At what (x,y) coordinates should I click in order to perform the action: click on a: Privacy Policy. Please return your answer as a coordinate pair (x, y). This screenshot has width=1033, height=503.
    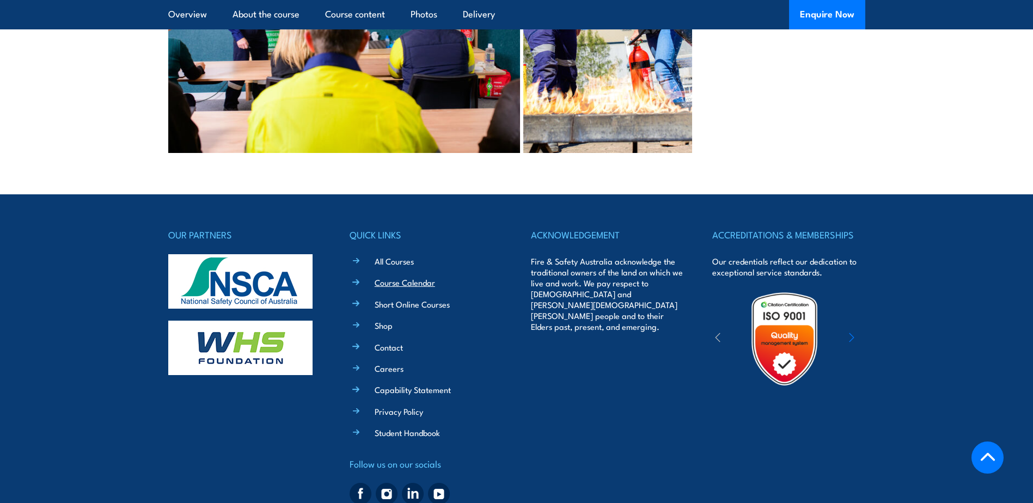
    Looking at the image, I should click on (399, 411).